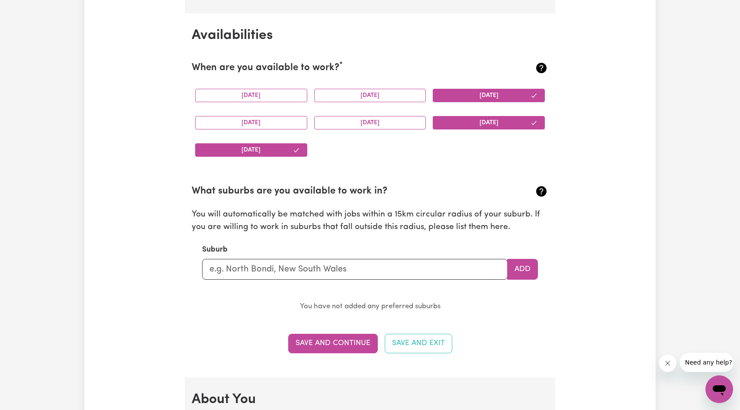 This screenshot has height=410, width=740. What do you see at coordinates (215, 250) in the screenshot?
I see `label: Suburb` at bounding box center [215, 250].